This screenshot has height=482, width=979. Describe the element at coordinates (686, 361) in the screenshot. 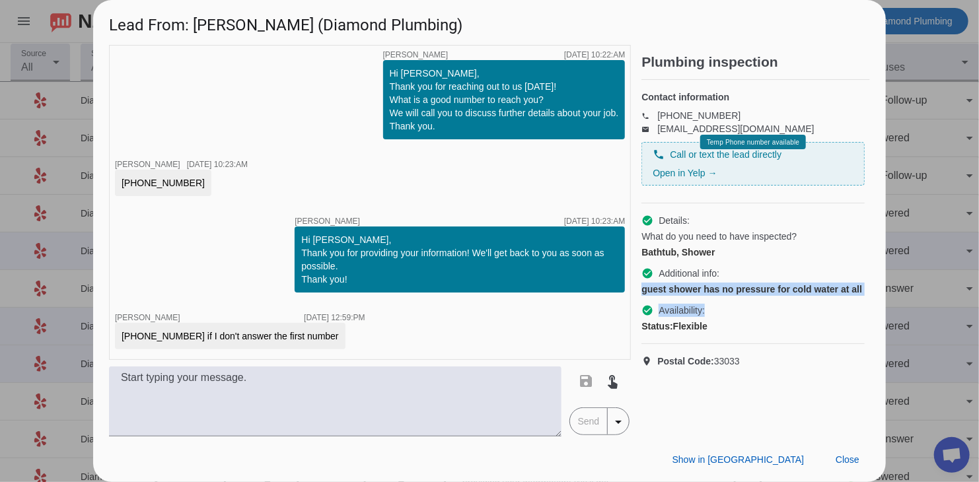

I see `strong: Postal Code:` at that location.